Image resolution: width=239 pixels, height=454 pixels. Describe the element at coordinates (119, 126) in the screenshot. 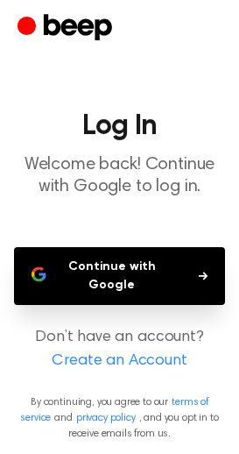

I see `h1: Log In` at that location.